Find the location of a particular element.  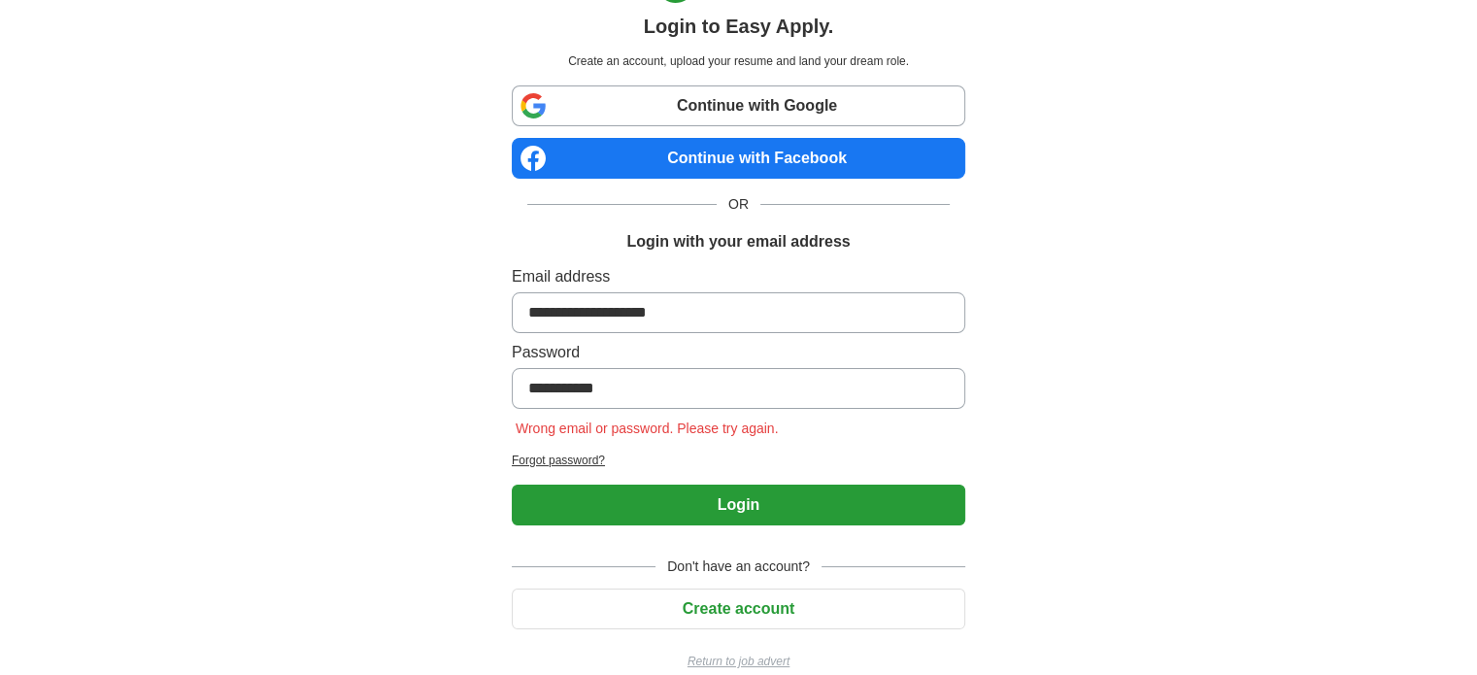

label: Email address is located at coordinates (738, 277).